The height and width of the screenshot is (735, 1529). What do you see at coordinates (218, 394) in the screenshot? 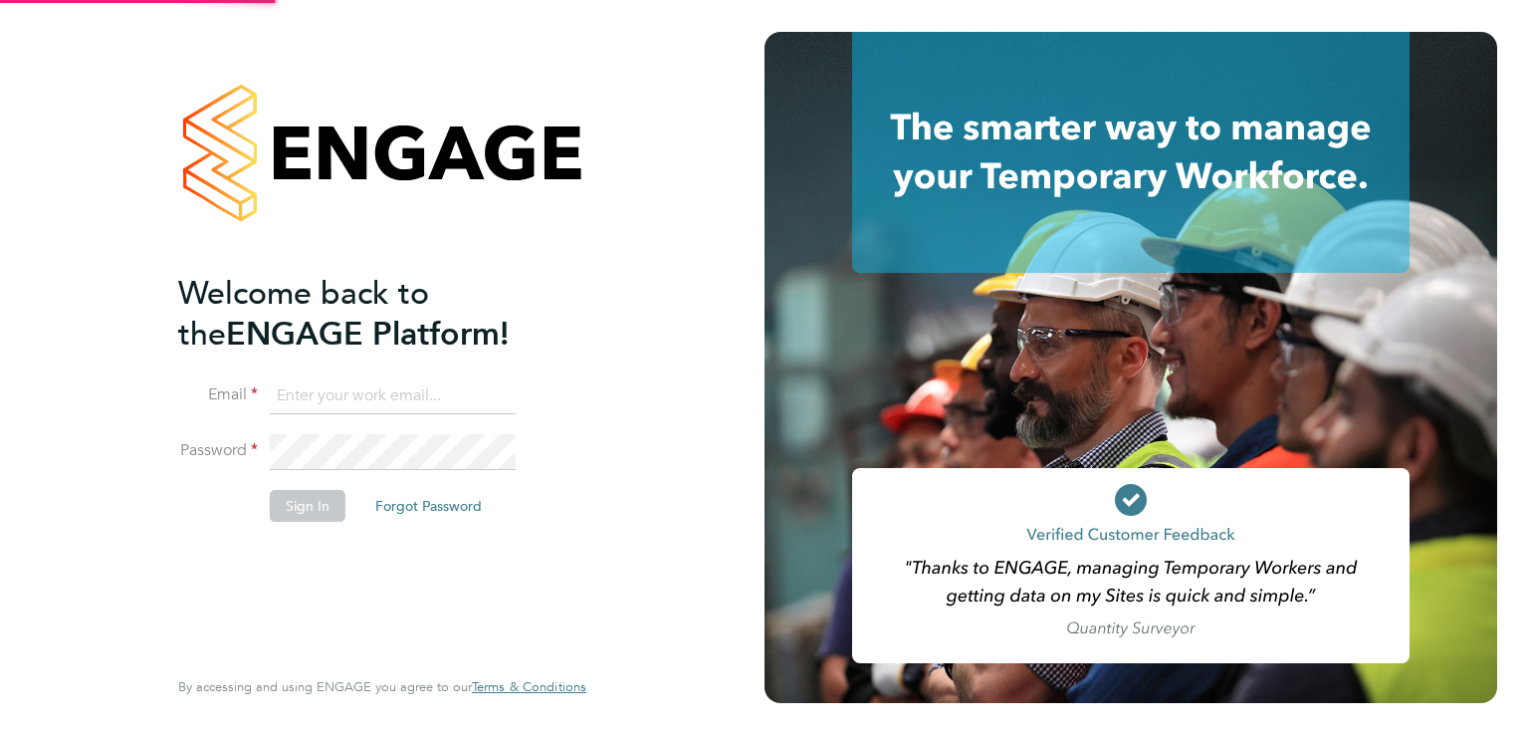
I see `label: Email` at bounding box center [218, 394].